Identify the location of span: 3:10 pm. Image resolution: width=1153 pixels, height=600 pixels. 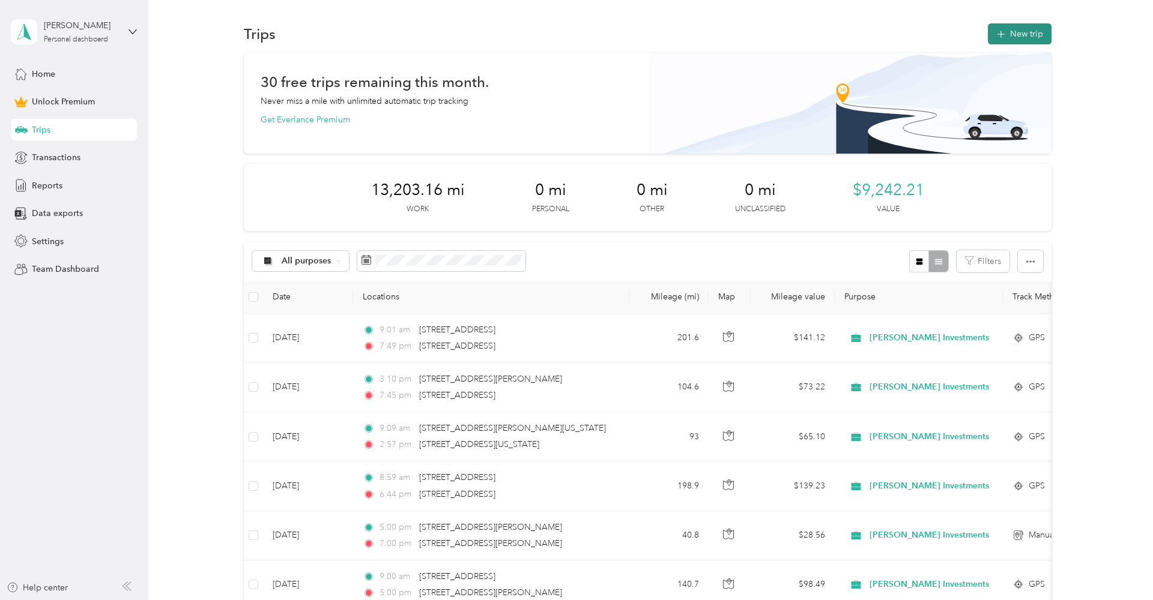
(396, 379).